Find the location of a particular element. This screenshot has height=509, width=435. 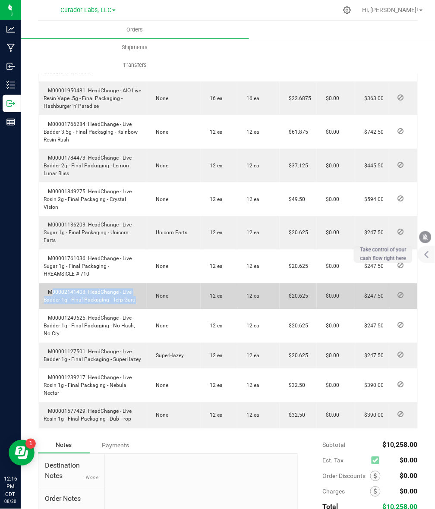

span: $594.00 is located at coordinates (372, 199).